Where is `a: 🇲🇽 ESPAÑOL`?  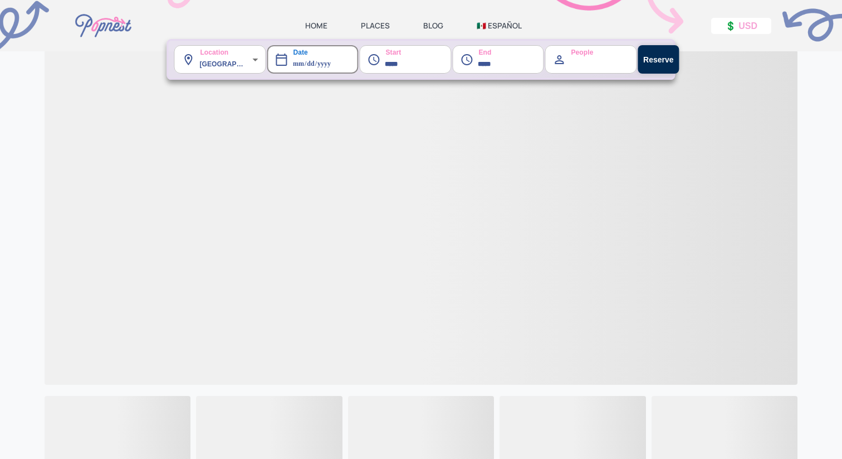 a: 🇲🇽 ESPAÑOL is located at coordinates (499, 26).